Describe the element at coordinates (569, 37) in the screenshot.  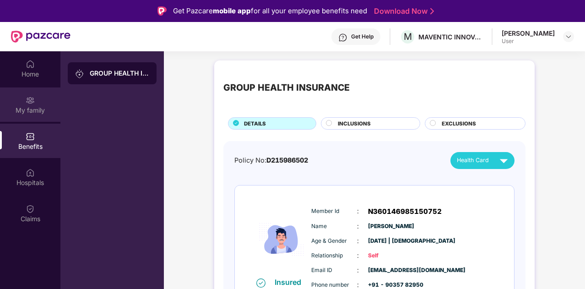
I see `img: svg+xml;base64,PHN2ZyBpZD0iRHJvcGRvd24tMzJ4MzIiIHhtbG5zPSJodHRwOi8vd3d3LnczLm9yZy8yMDAwL3N2ZyIgd2...` at that location.